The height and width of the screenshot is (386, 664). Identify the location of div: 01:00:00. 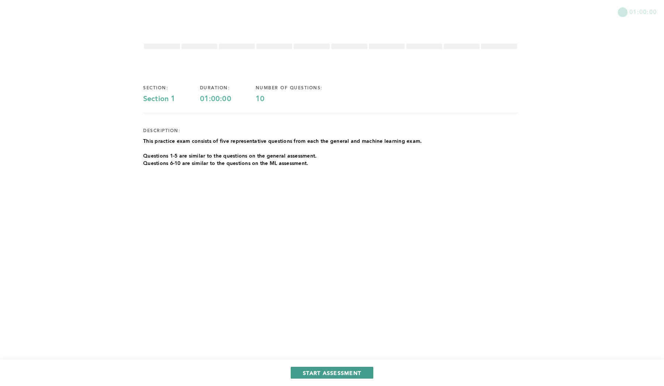
(228, 99).